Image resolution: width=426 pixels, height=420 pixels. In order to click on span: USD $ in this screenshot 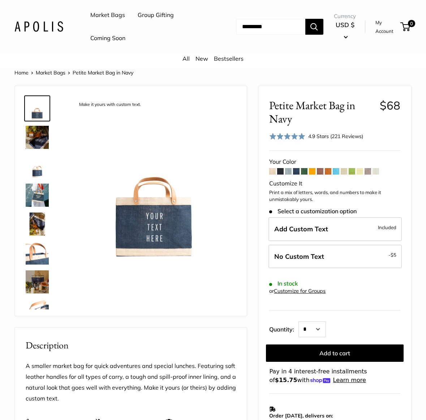, I will do `click(345, 25)`.